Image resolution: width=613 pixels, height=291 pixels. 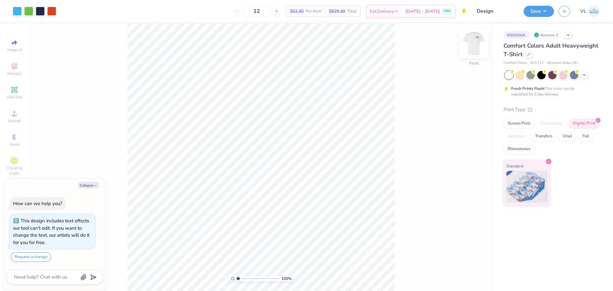 I want to click on span: Upload, so click(x=14, y=121).